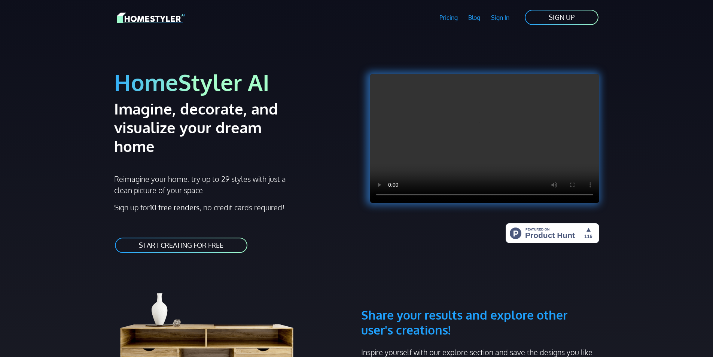 Image resolution: width=713 pixels, height=357 pixels. Describe the element at coordinates (233, 82) in the screenshot. I see `h1: HomeStyler AI` at that location.